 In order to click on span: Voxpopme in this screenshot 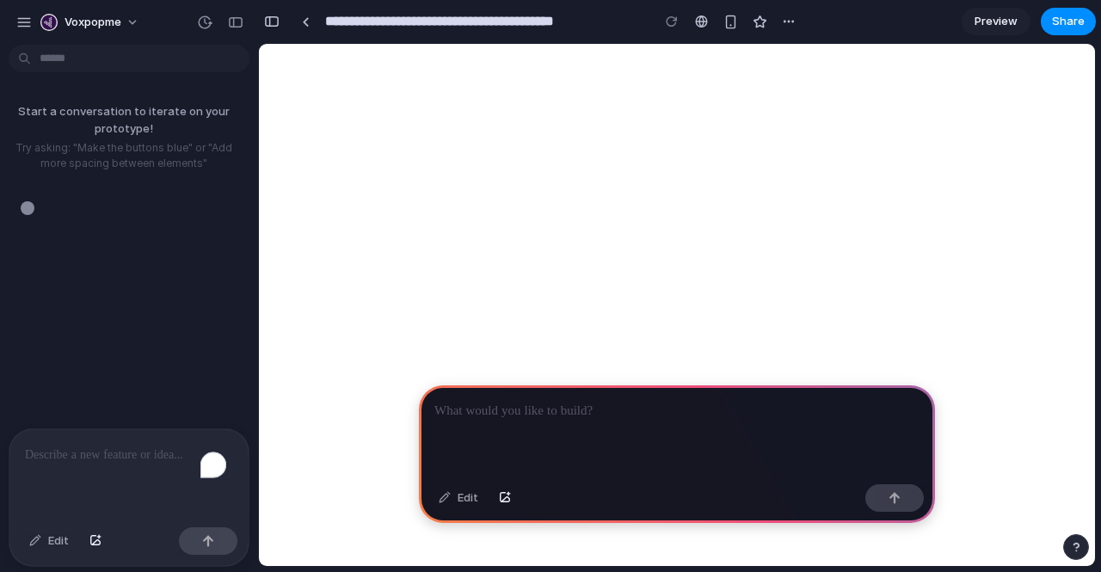, I will do `click(93, 22)`.